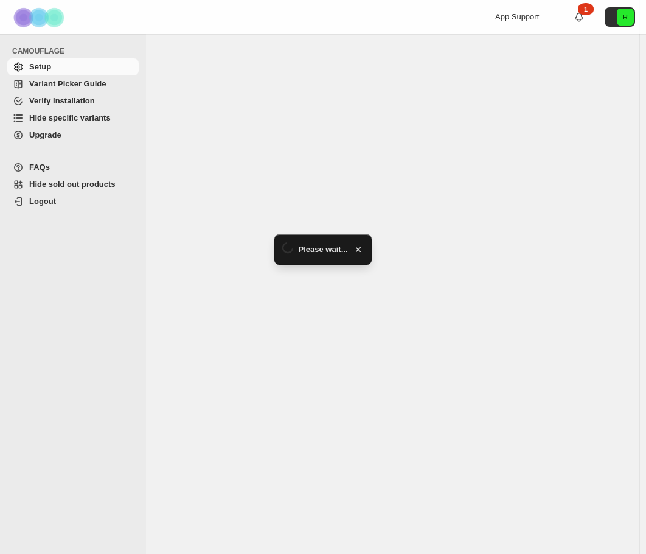 This screenshot has width=646, height=554. Describe the element at coordinates (70, 117) in the screenshot. I see `span: Hide specific variants` at that location.